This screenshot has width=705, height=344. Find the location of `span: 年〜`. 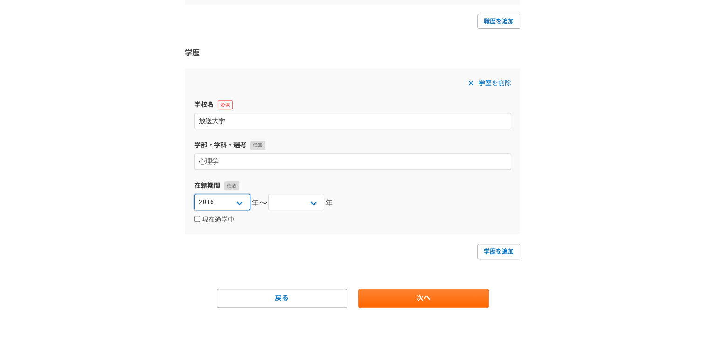

span: 年〜 is located at coordinates (259, 203).